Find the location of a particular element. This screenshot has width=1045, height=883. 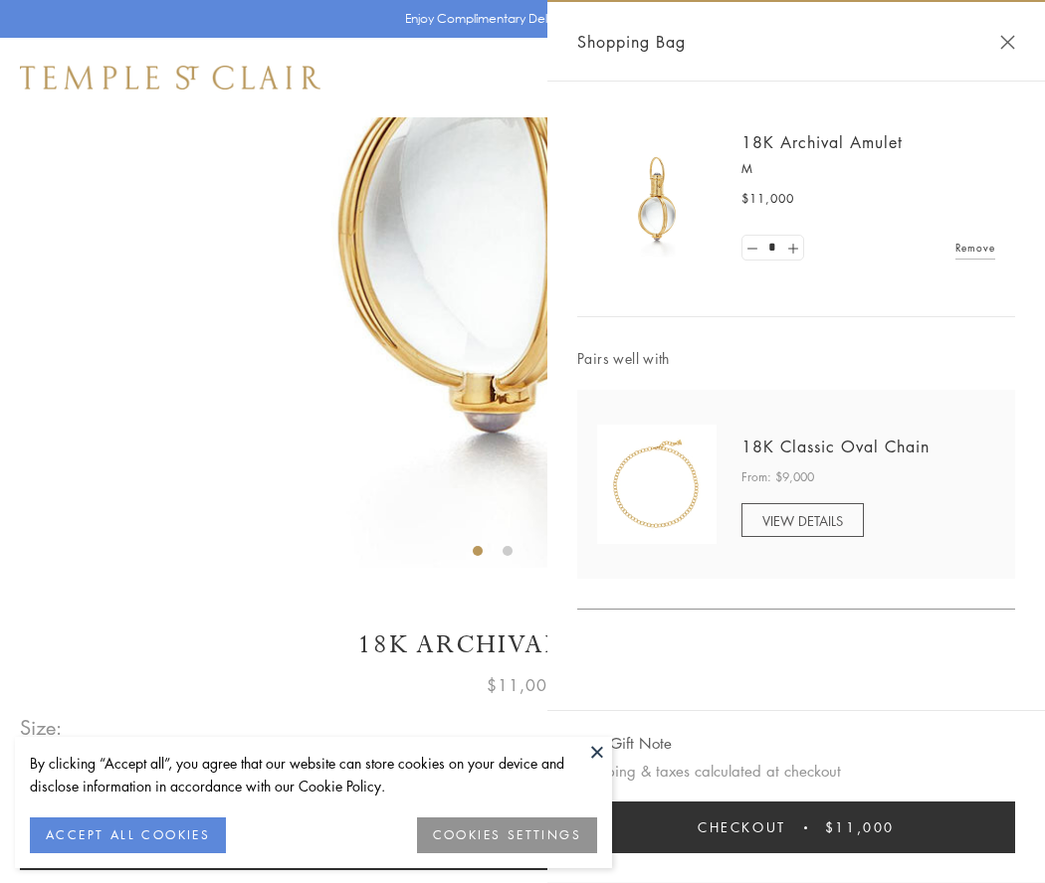

span: Size: is located at coordinates (42, 727).